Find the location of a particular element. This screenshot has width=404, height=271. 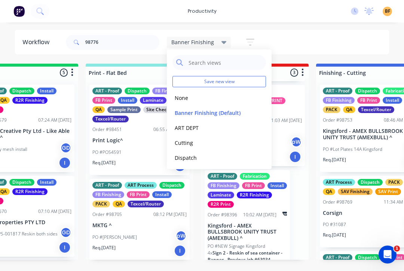

p: PO #NEW Signage Kingsford is located at coordinates (237, 246).